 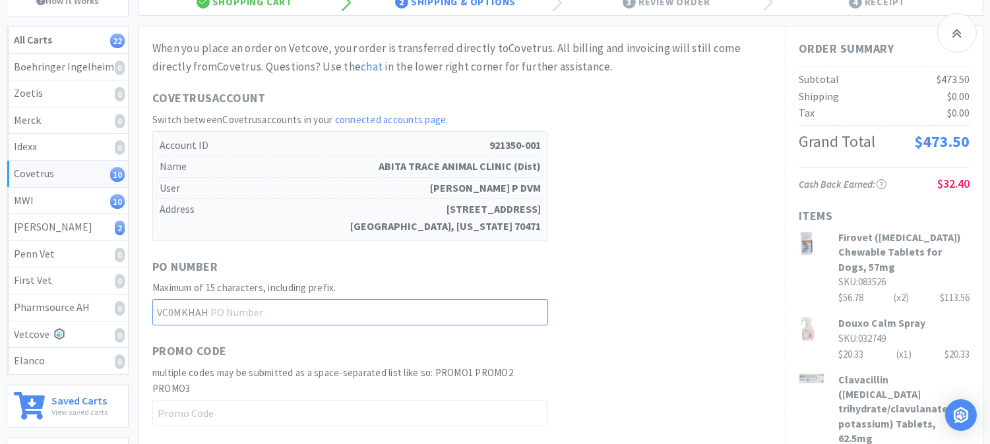 What do you see at coordinates (67, 94) in the screenshot?
I see `div: Zoetis` at bounding box center [67, 94].